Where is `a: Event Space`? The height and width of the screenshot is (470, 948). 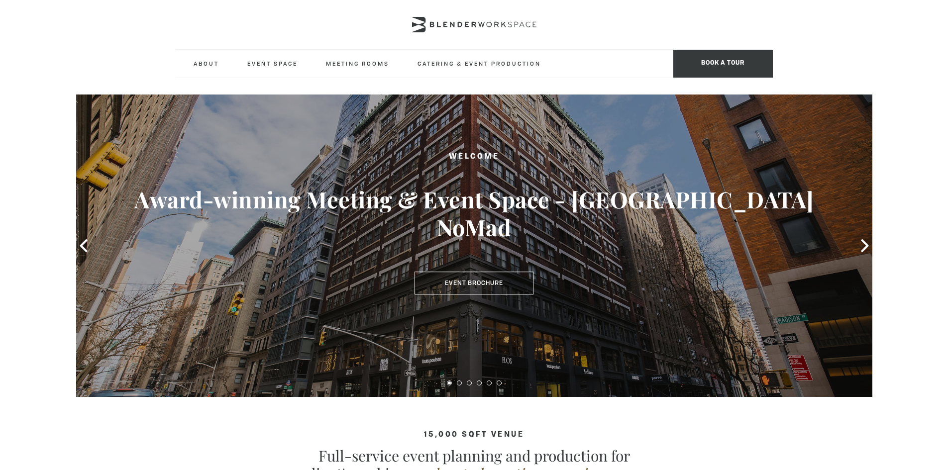 a: Event Space is located at coordinates (272, 63).